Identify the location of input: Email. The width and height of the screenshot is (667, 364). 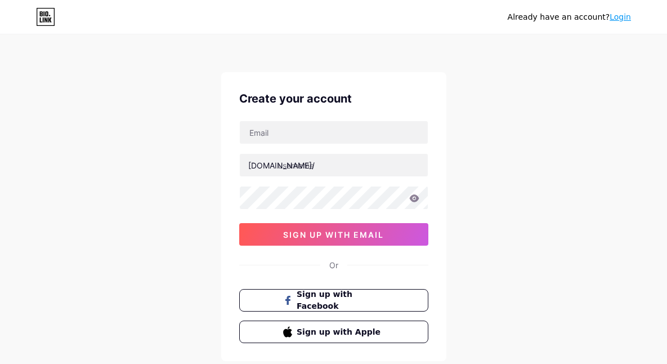
(334, 132).